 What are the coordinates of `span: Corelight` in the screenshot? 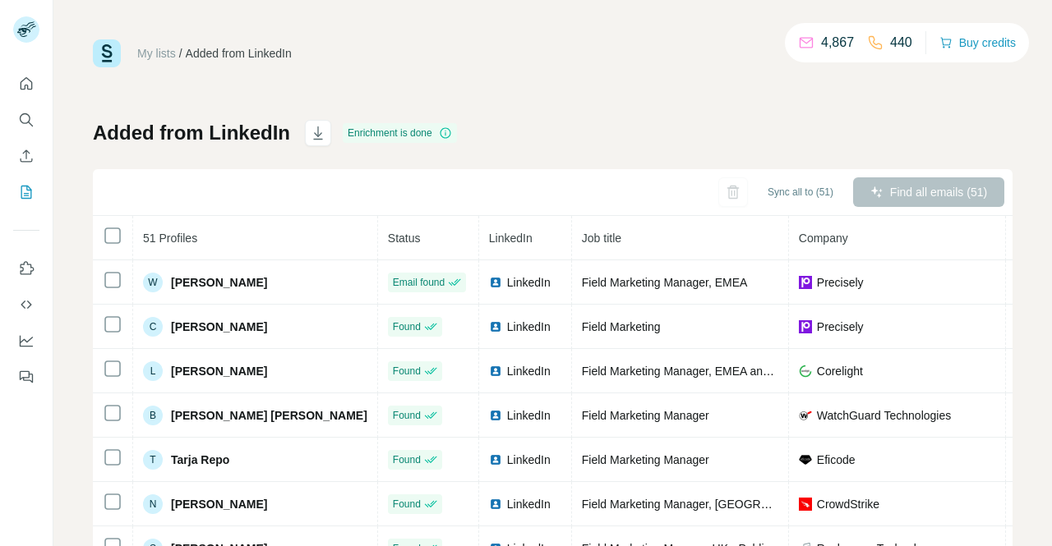 It's located at (840, 371).